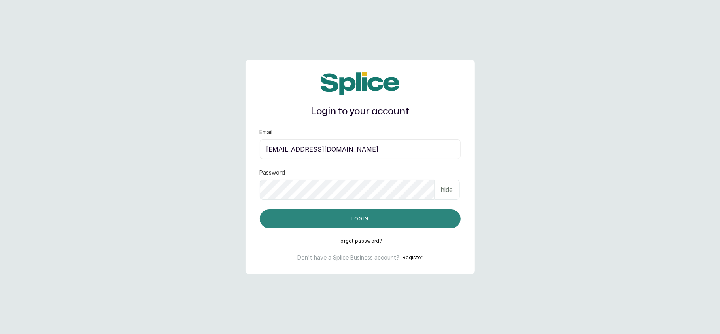  Describe the element at coordinates (266, 132) in the screenshot. I see `label: Email` at that location.